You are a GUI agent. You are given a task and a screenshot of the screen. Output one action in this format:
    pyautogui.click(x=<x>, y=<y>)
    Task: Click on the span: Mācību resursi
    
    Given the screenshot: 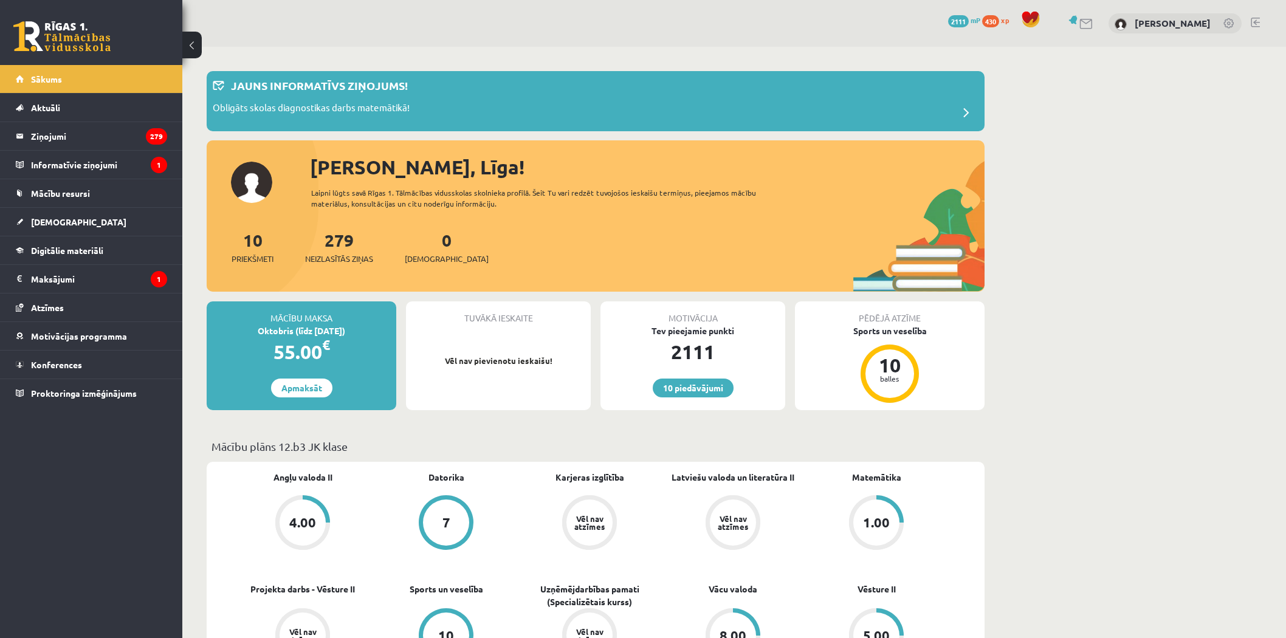 What is the action you would take?
    pyautogui.click(x=60, y=193)
    